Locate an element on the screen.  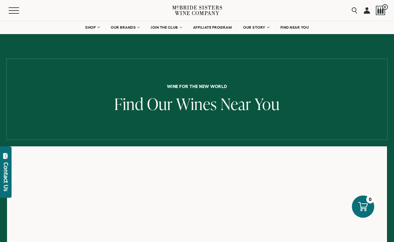
a: AFFILIATE PROGRAM is located at coordinates (212, 27).